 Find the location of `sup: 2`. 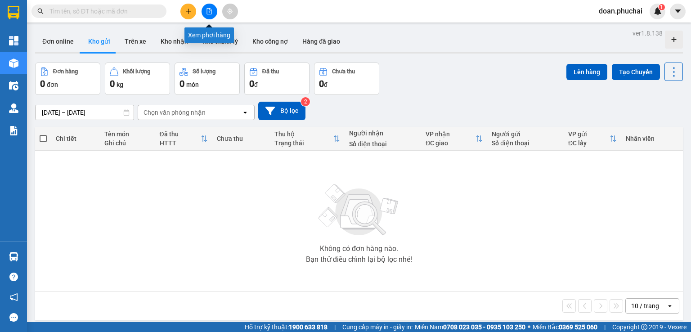

sup: 2 is located at coordinates (306, 102).